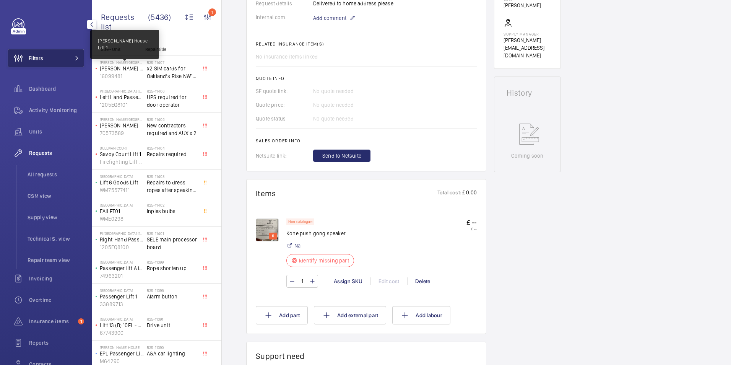 The height and width of the screenshot is (365, 731). I want to click on h2: R25-11405, so click(172, 119).